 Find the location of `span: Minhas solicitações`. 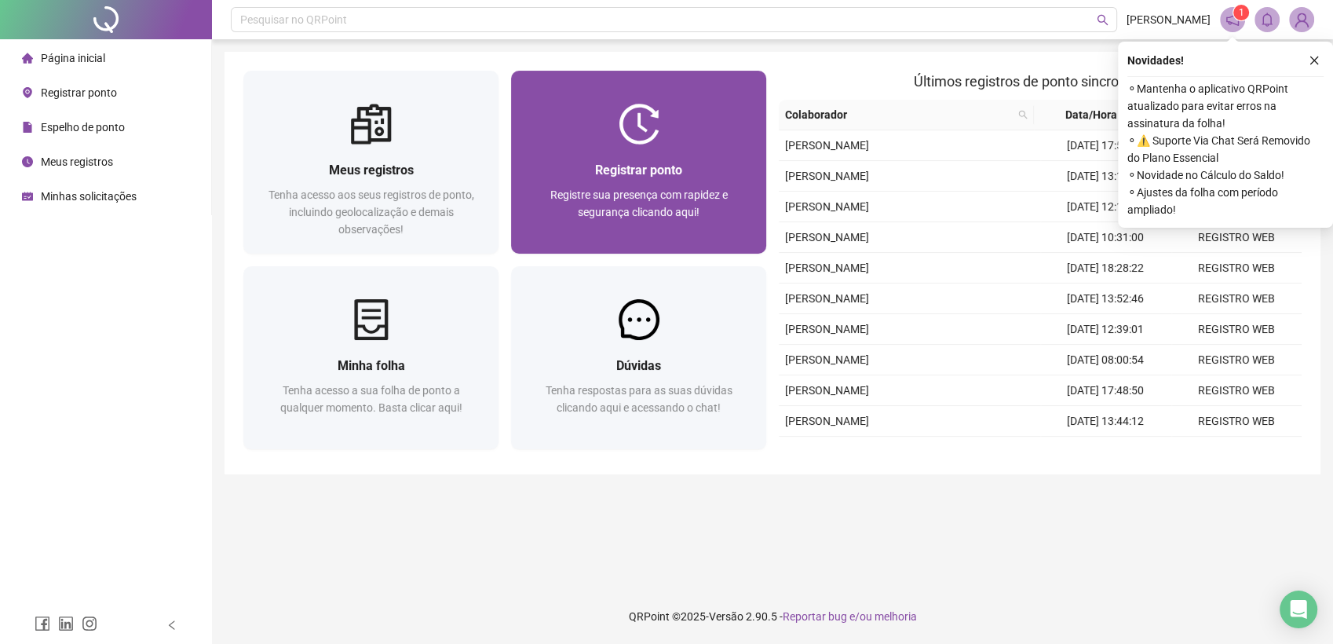

span: Minhas solicitações is located at coordinates (89, 196).